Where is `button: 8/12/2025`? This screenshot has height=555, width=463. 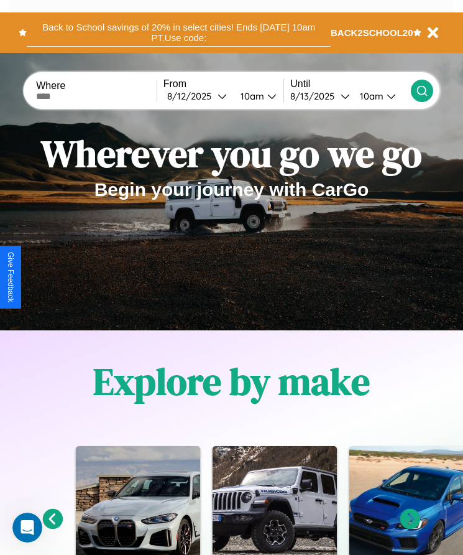 button: 8/12/2025 is located at coordinates (197, 96).